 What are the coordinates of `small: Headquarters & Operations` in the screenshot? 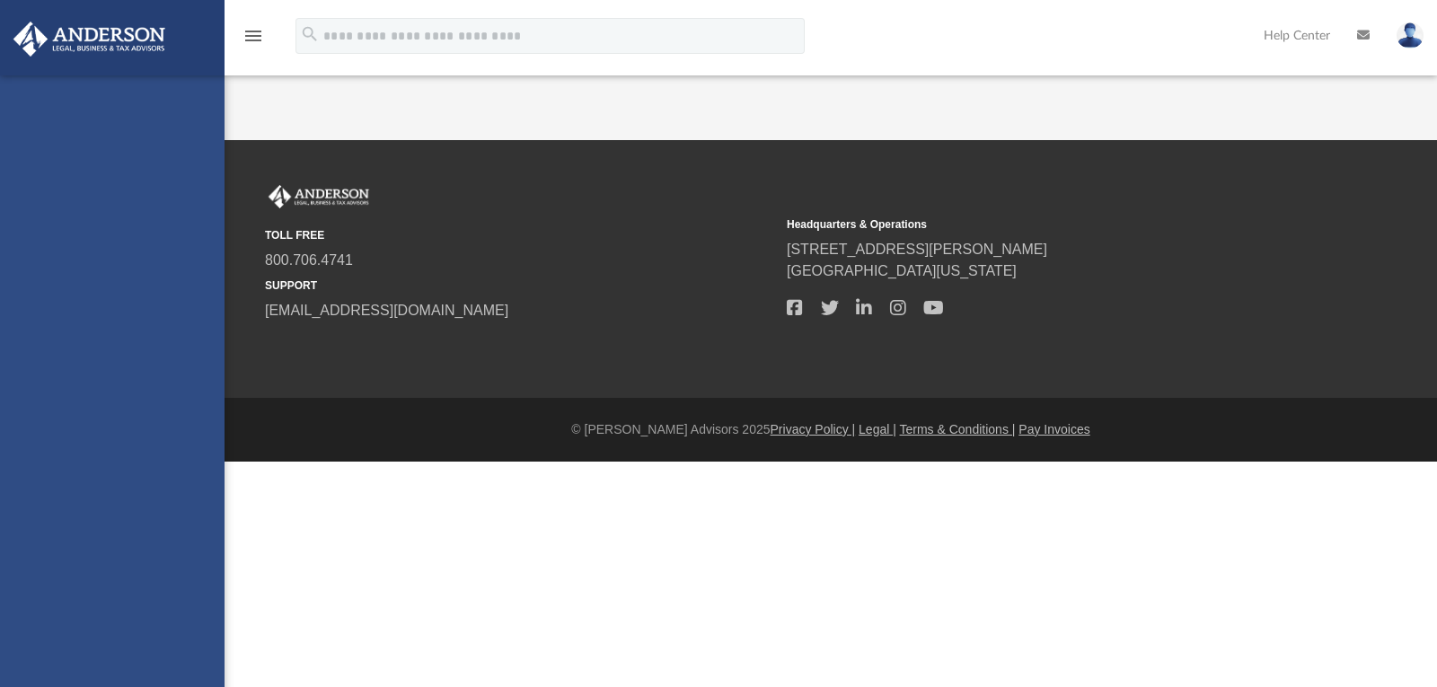 It's located at (1041, 224).